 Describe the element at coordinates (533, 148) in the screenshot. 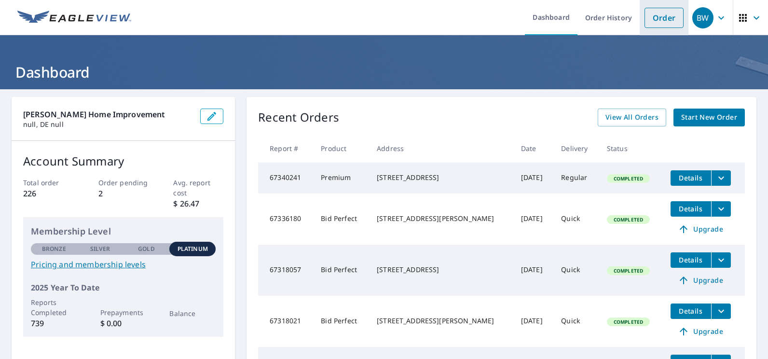

I see `th: Date` at that location.